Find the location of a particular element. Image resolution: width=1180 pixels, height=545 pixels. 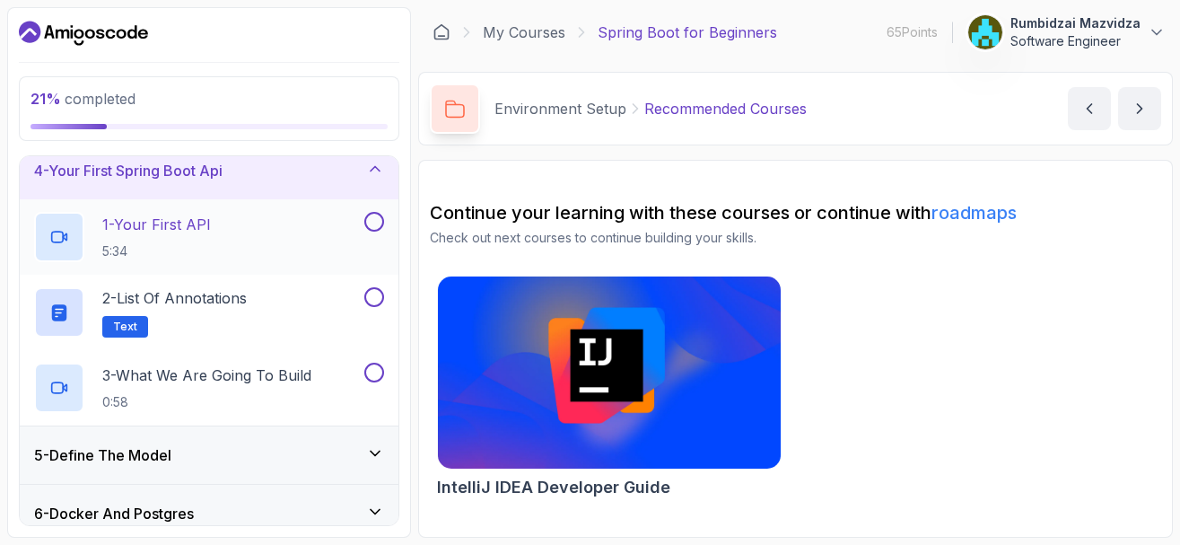

button: 2-List of AnnotationsText is located at coordinates (209, 312).